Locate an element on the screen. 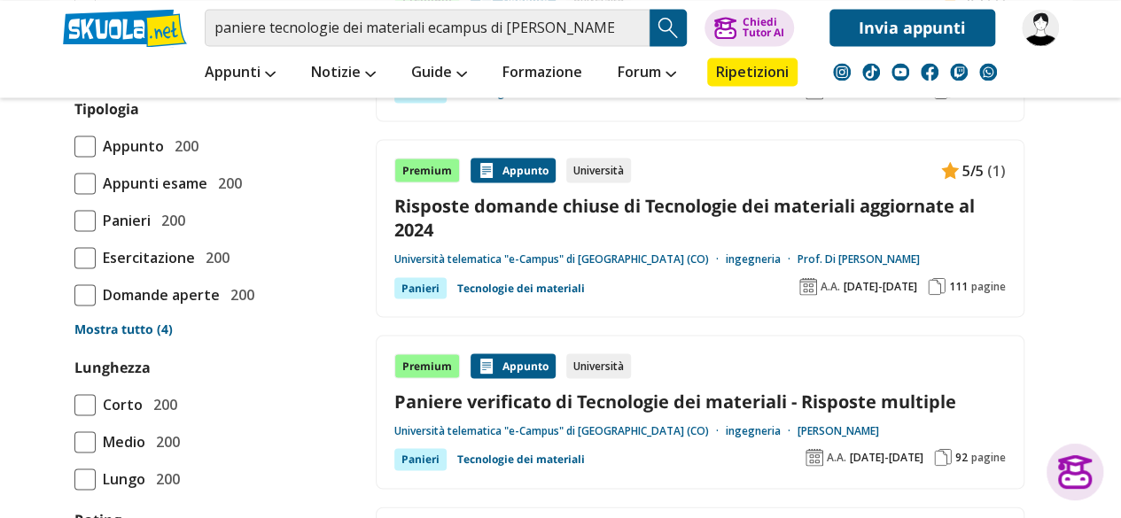 The image size is (1121, 518). a: Notizie is located at coordinates (343, 74).